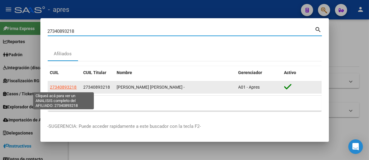 This screenshot has height=160, width=369. What do you see at coordinates (355, 147) in the screenshot?
I see `div: Open Intercom Messenger` at bounding box center [355, 147].